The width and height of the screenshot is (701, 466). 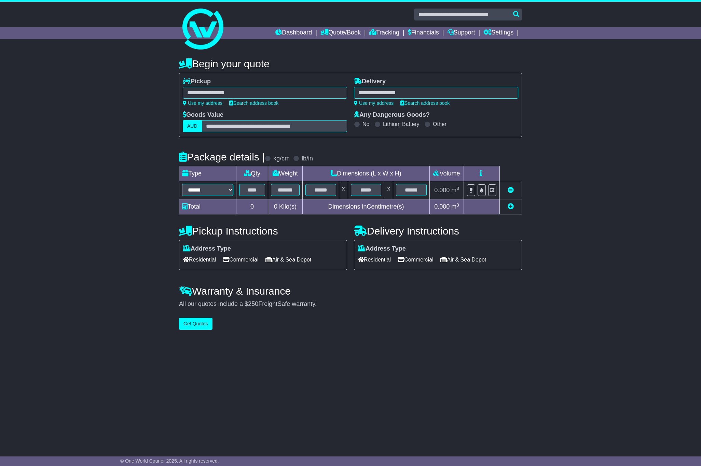 I want to click on span: © One World Courier 2025. All rights reserved., so click(x=169, y=461).